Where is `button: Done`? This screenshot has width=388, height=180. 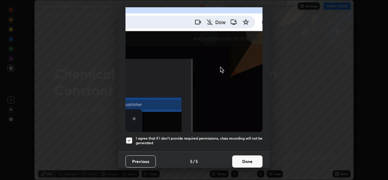 button: Done is located at coordinates (248, 161).